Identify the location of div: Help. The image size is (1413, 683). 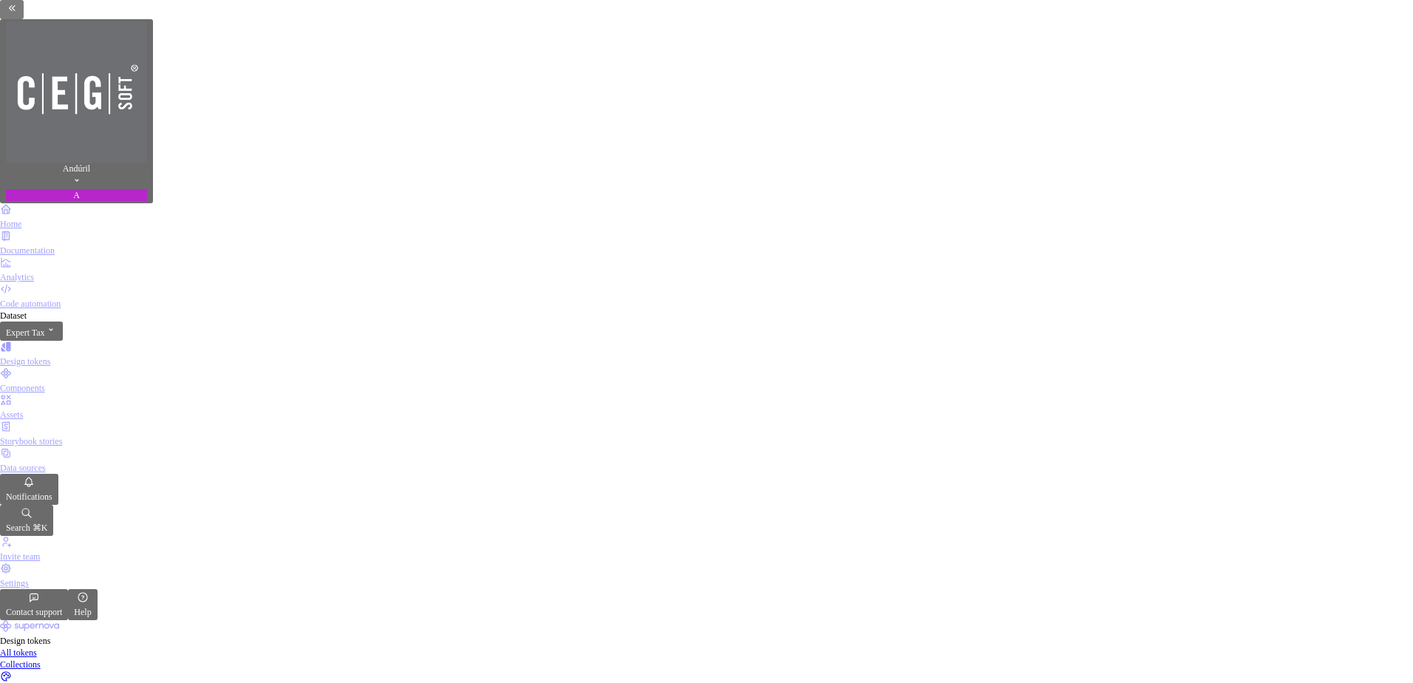
(82, 612).